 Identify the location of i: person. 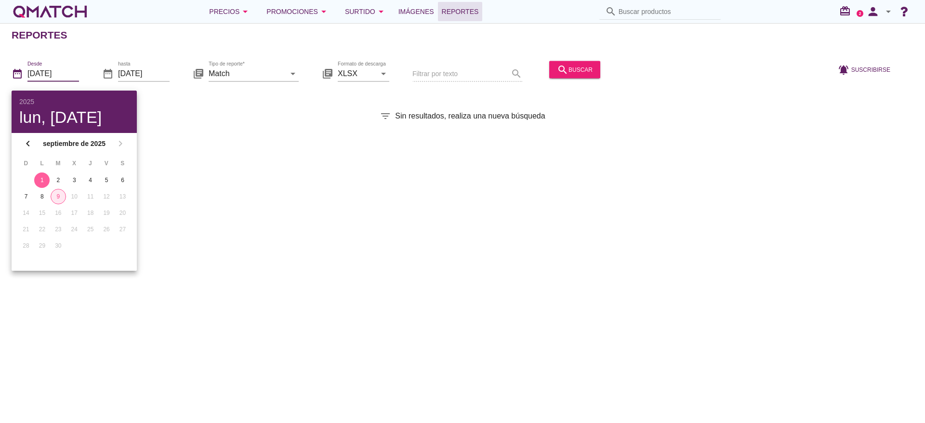
(873, 12).